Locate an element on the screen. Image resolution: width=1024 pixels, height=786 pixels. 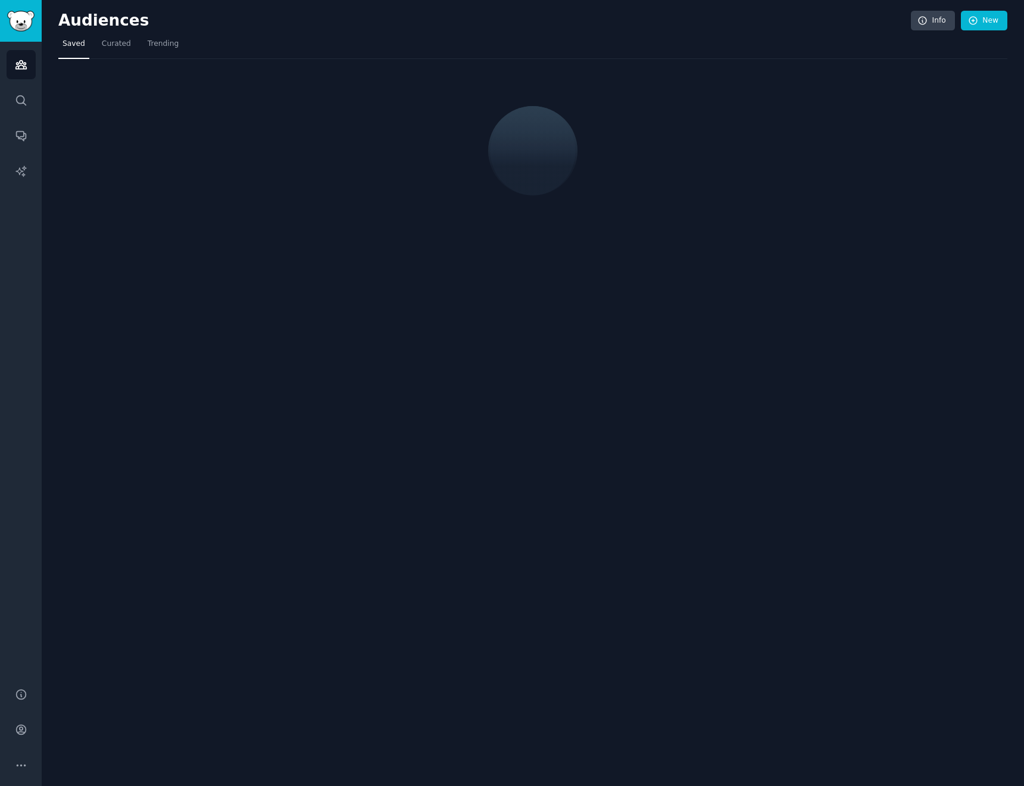
a: Curated is located at coordinates (116, 46).